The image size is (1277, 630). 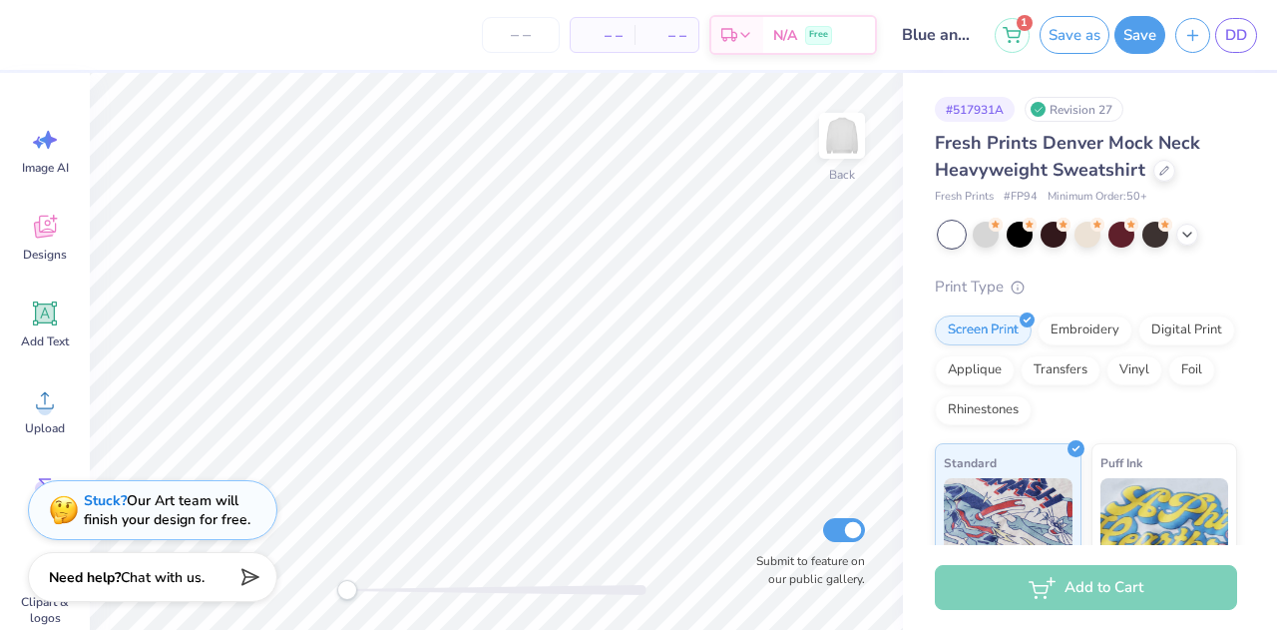 I want to click on img: Puff Ink, so click(x=1165, y=528).